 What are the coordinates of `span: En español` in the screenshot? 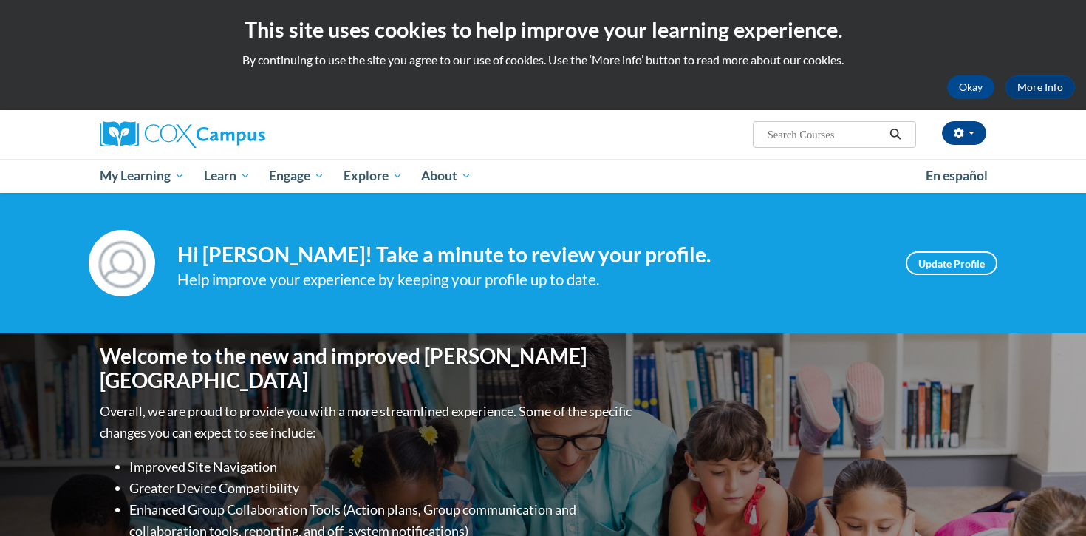 It's located at (957, 175).